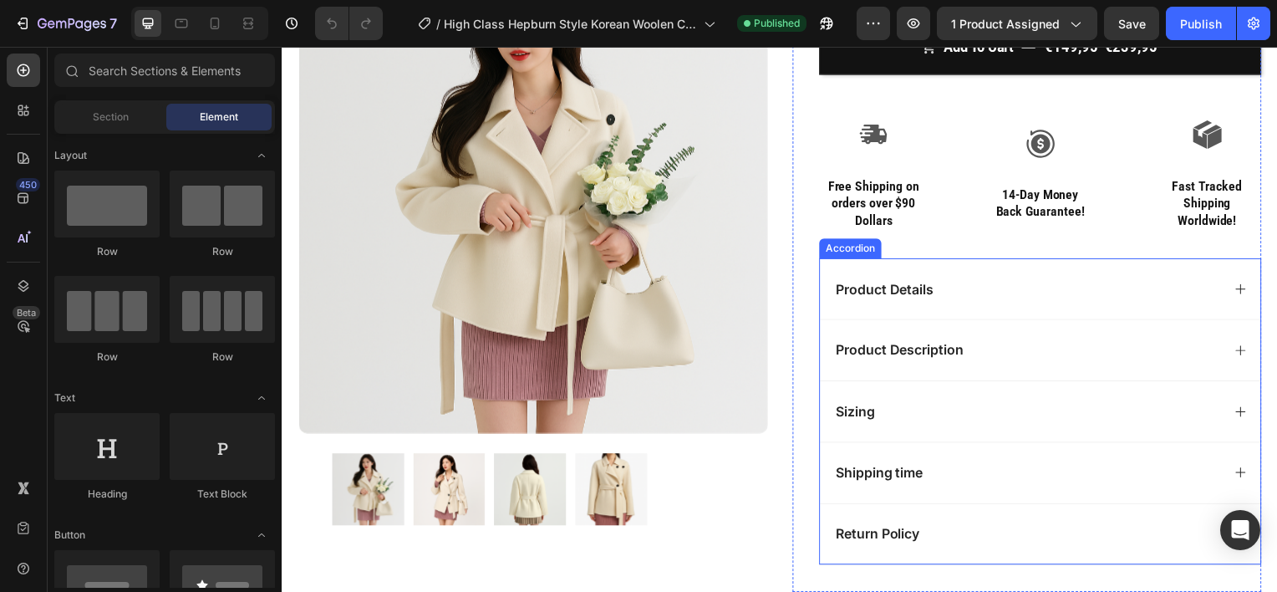 This screenshot has height=592, width=1277. What do you see at coordinates (219, 117) in the screenshot?
I see `span: Element` at bounding box center [219, 117].